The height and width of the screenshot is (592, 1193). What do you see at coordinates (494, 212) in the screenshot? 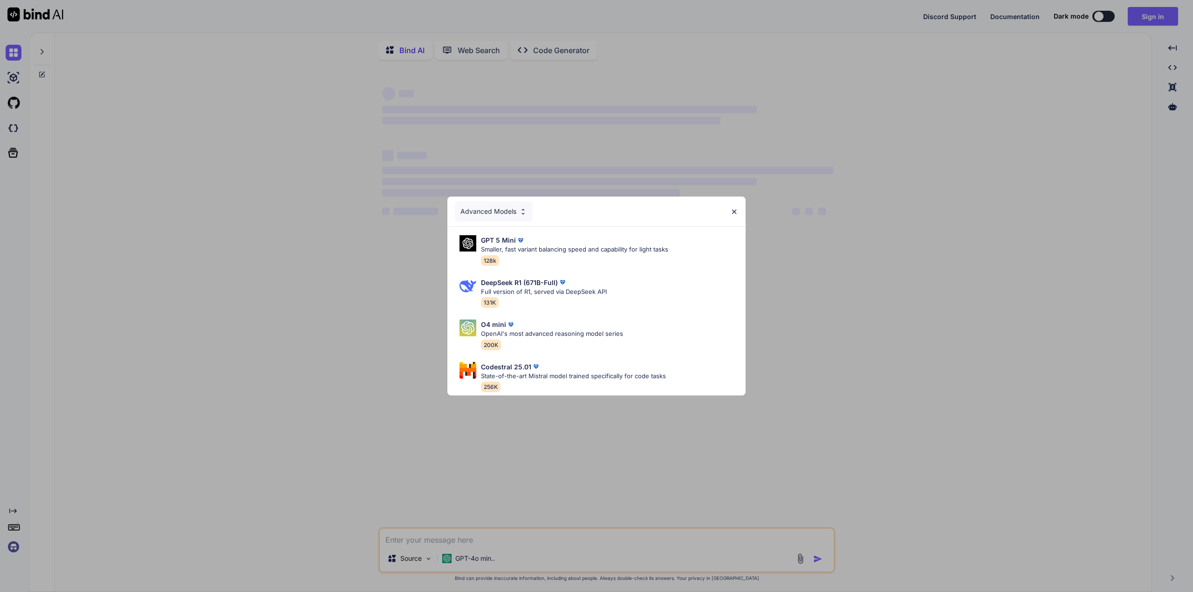
I see `div: Advanced Models` at bounding box center [494, 212].